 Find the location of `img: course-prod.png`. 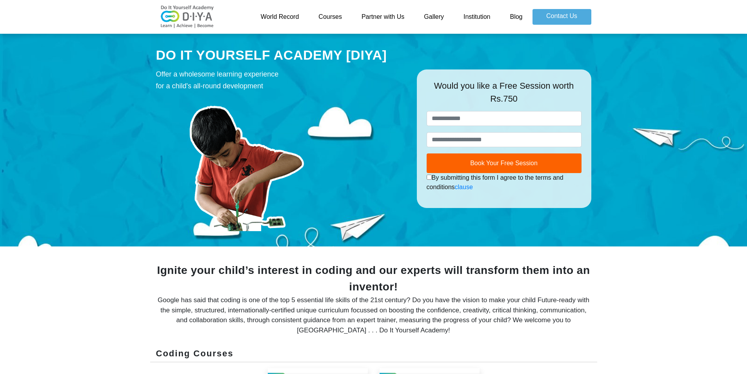

img: course-prod.png is located at coordinates (246, 163).